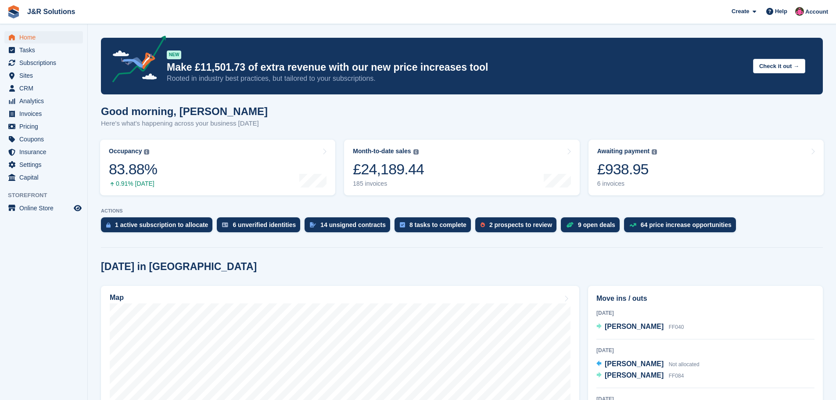 The width and height of the screenshot is (836, 400). I want to click on span: FF040, so click(676, 327).